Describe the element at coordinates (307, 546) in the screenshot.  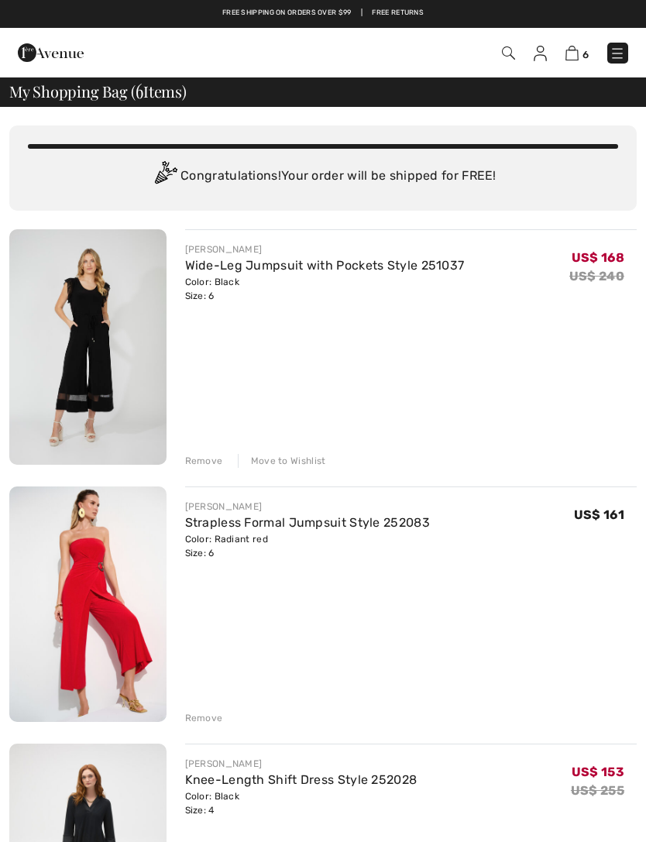
I see `div: Color: Radiant red Size: 6` at that location.